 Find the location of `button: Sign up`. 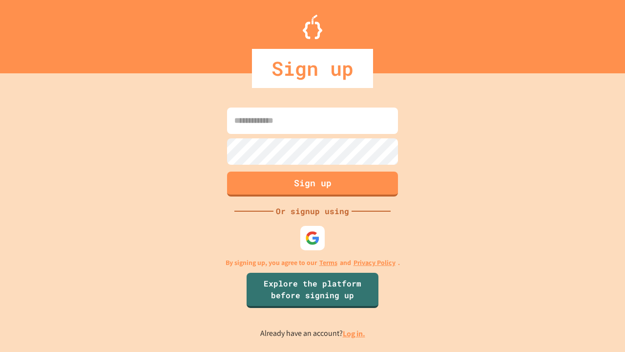

button: Sign up is located at coordinates (313, 184).